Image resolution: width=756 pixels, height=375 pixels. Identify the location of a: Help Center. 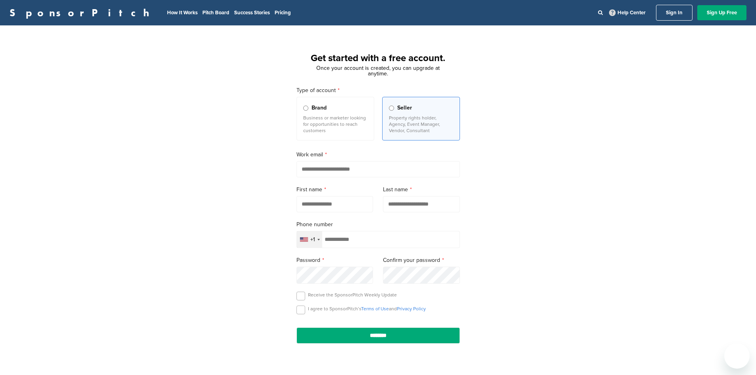
(628, 13).